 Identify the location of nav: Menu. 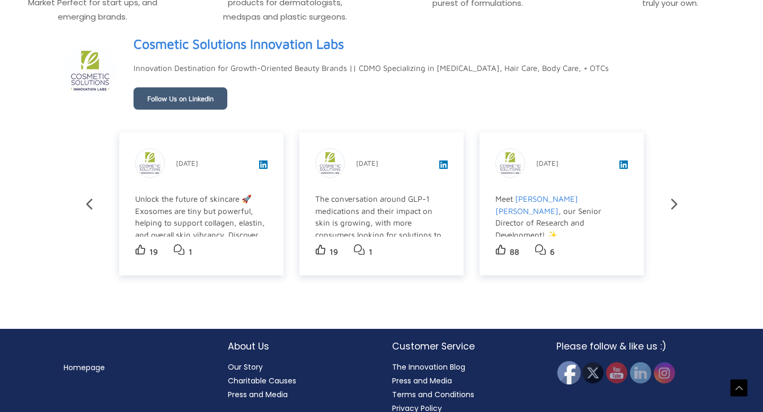
(135, 368).